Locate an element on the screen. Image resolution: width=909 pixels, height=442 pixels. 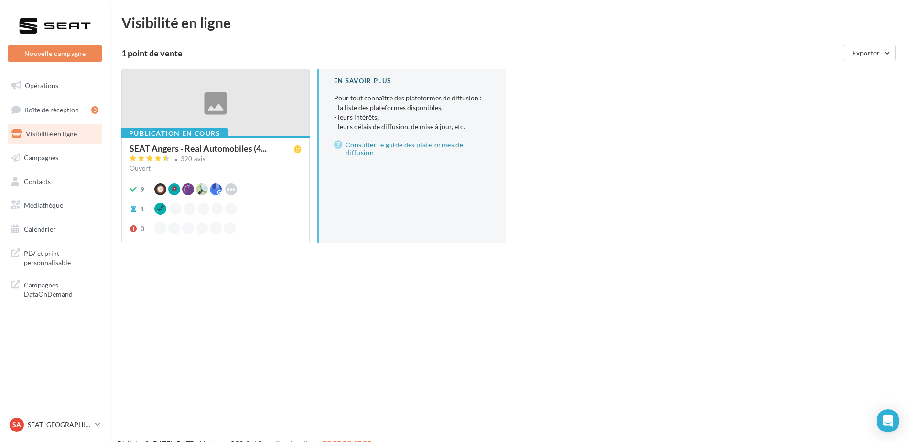
a: Boîte de réception3 is located at coordinates (55, 109).